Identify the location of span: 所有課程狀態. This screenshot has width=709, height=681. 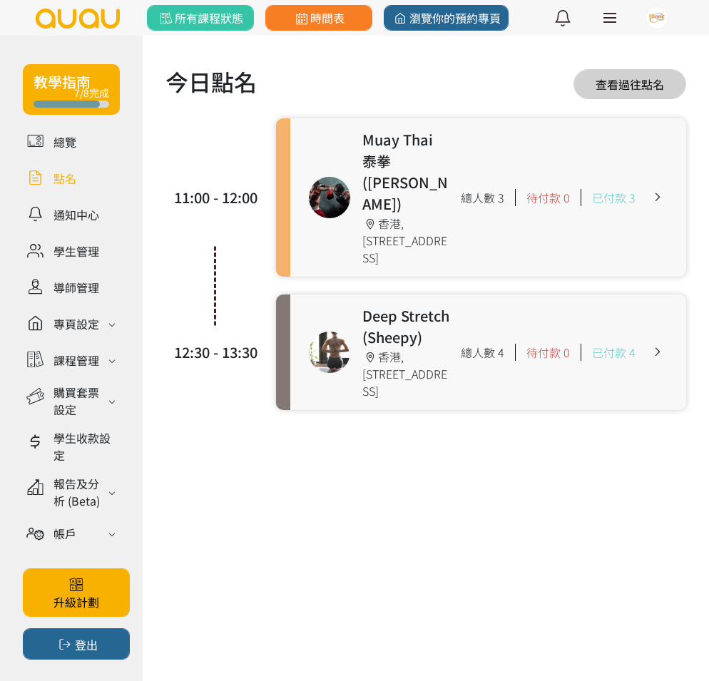
(200, 18).